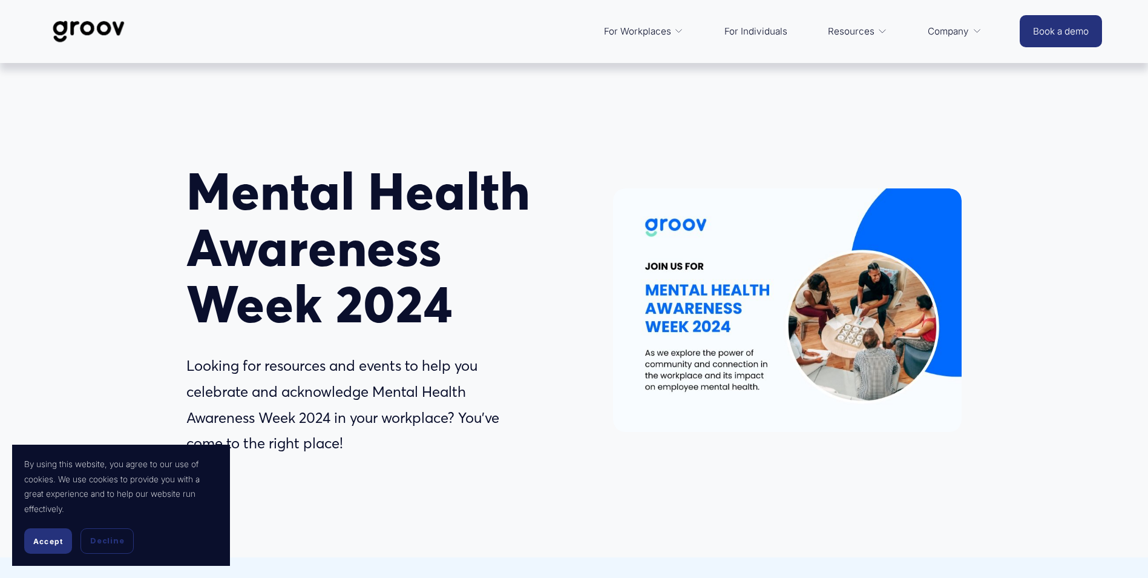 This screenshot has height=578, width=1148. I want to click on p: By using this website, you agree to our use of cookies. We use cookies to provide you with a grea..., so click(121, 486).